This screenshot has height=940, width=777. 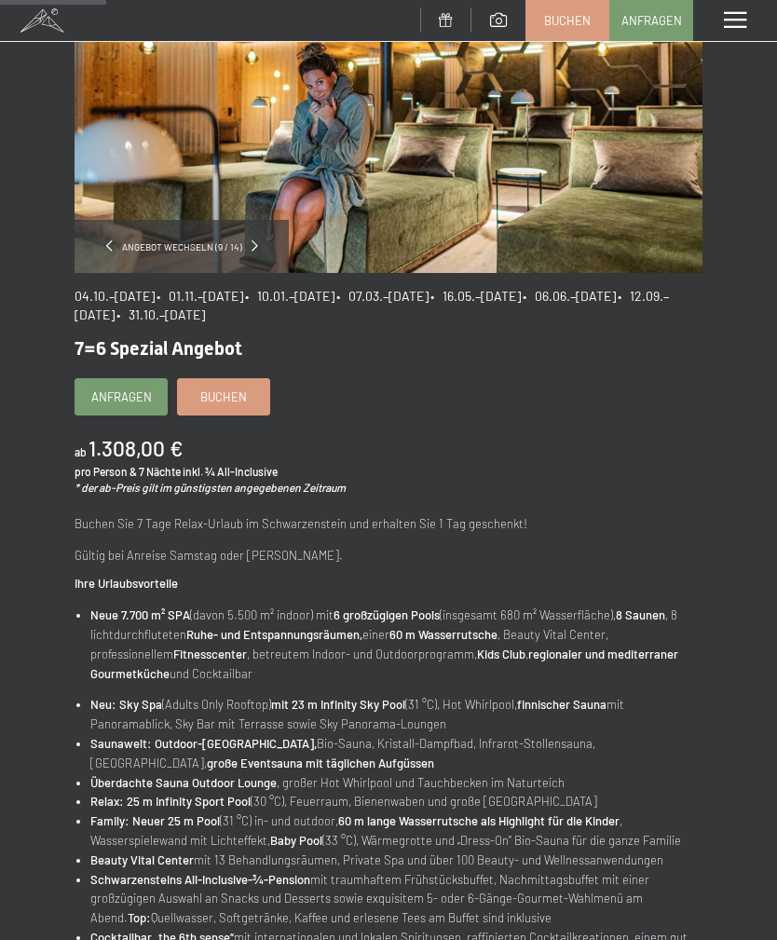 I want to click on span: 7 Nächte, so click(x=159, y=471).